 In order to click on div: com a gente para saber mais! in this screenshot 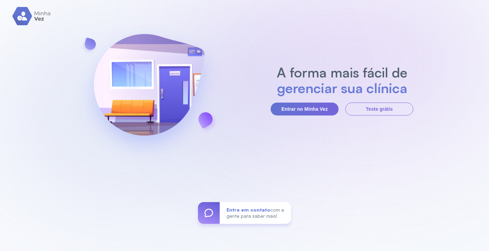, I will do `click(255, 213)`.